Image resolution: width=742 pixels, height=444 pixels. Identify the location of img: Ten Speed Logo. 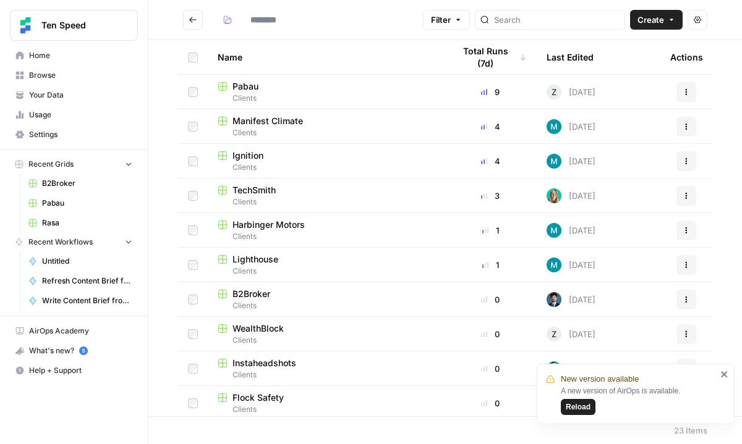
(25, 25).